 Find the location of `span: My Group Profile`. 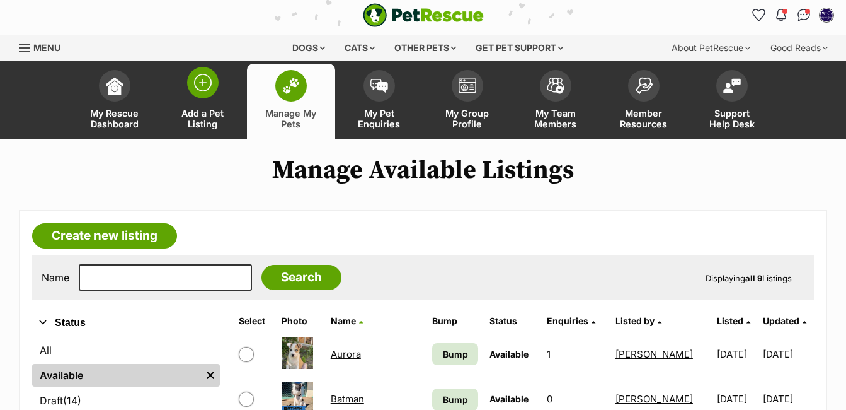

span: My Group Profile is located at coordinates (468, 118).